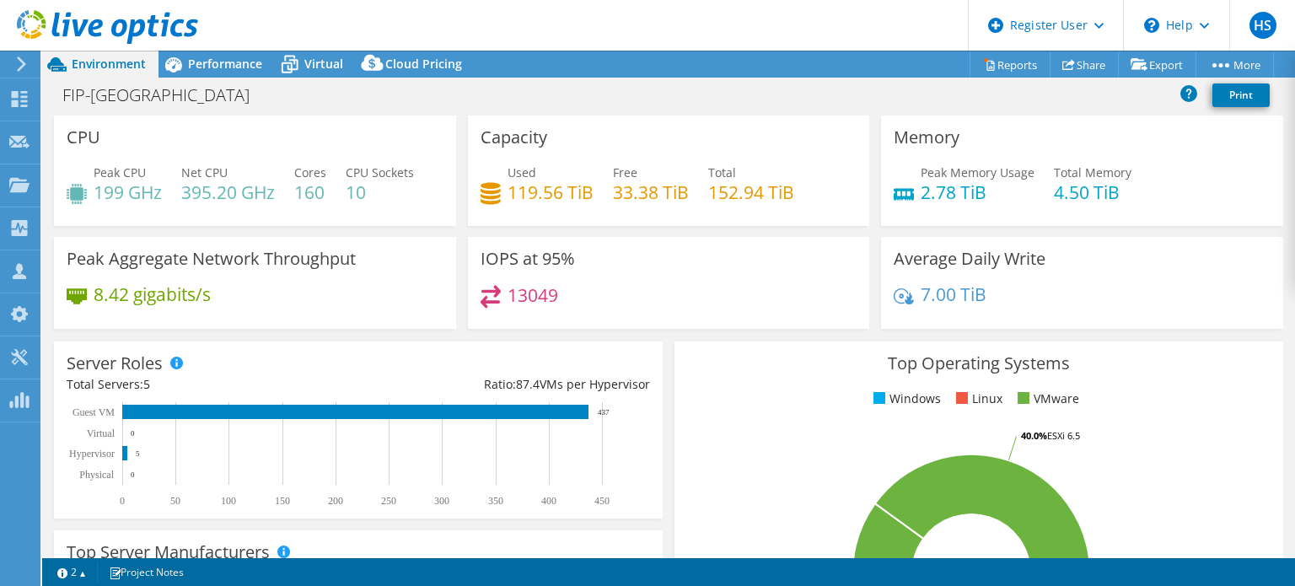 The height and width of the screenshot is (586, 1295). I want to click on h3: Memory, so click(927, 137).